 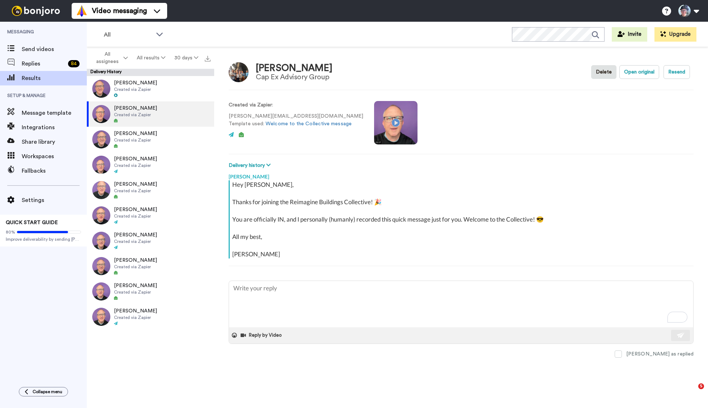 What do you see at coordinates (151, 72) in the screenshot?
I see `div: Delivery History` at bounding box center [151, 72].